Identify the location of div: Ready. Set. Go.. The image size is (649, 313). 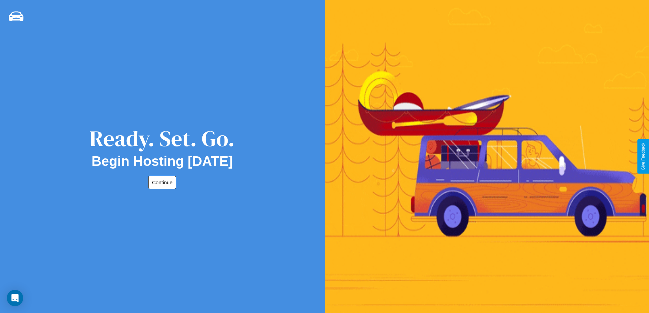
(162, 138).